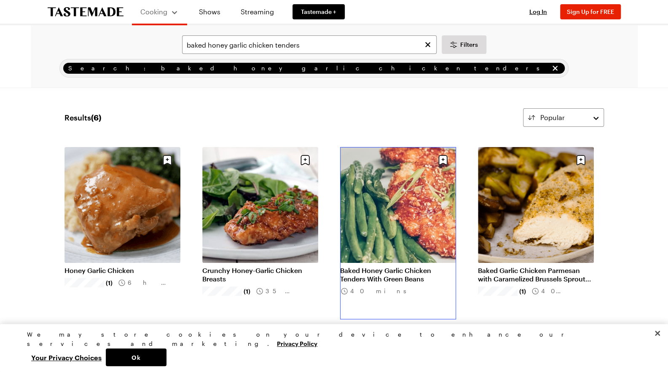 The height and width of the screenshot is (372, 668). I want to click on button: Popular, so click(564, 118).